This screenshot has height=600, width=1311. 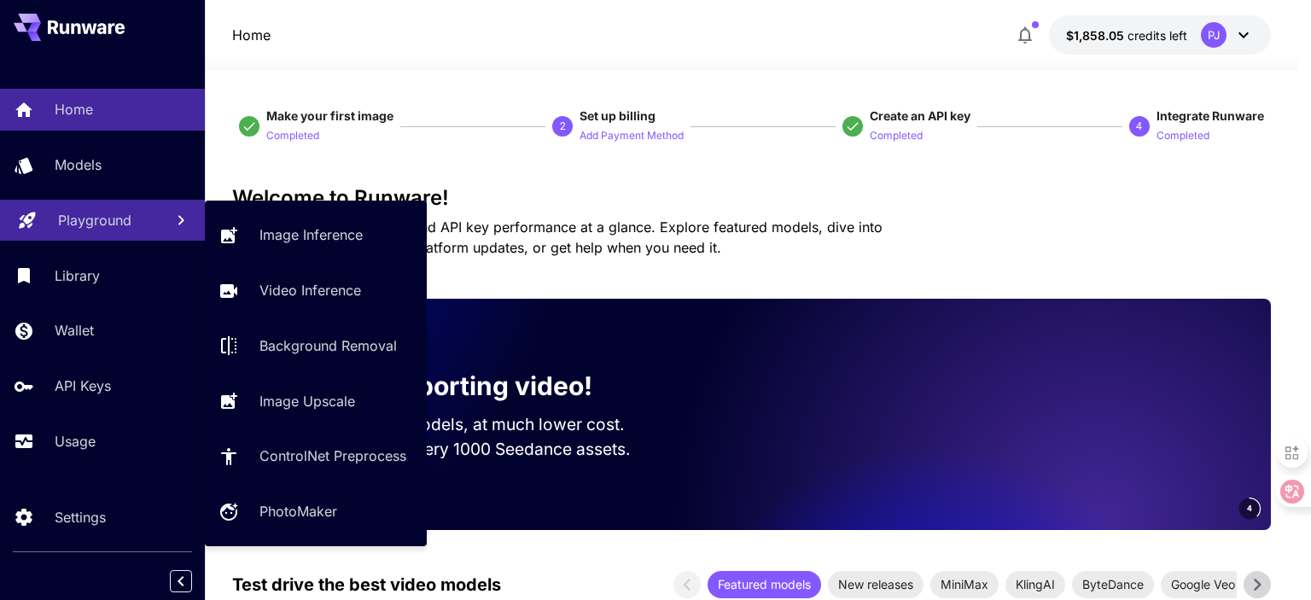 I want to click on span: Check out your usage stats and API key performance at a glance. Explore featured models, dive int..., so click(x=557, y=237).